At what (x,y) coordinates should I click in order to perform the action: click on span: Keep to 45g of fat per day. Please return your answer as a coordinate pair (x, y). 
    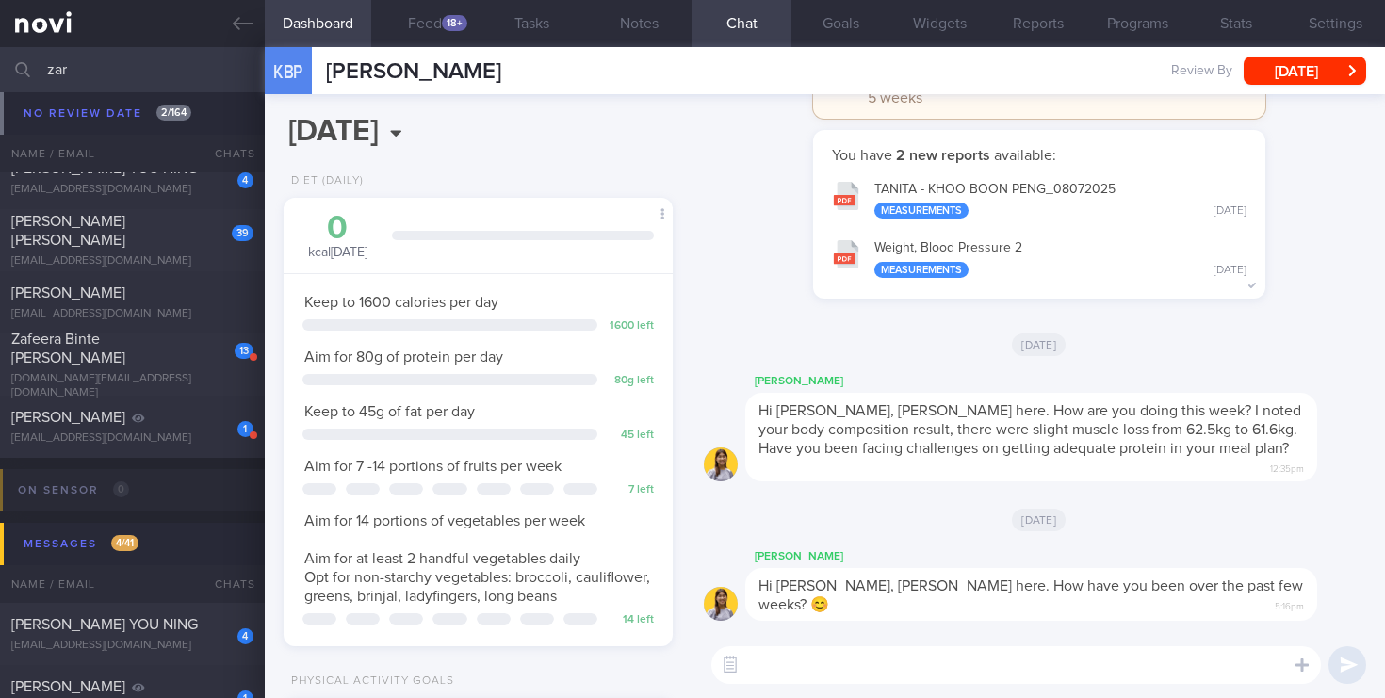
    Looking at the image, I should click on (389, 412).